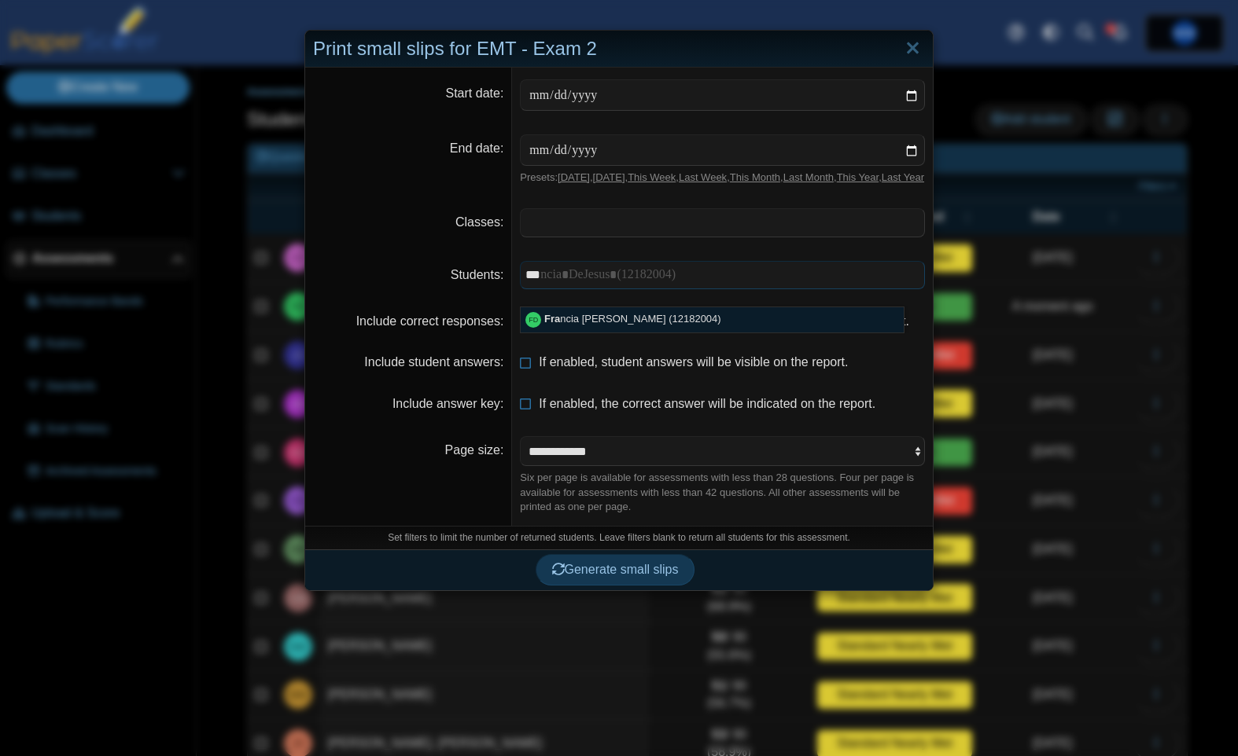 This screenshot has height=756, width=1238. I want to click on label: Include answer key, so click(447, 403).